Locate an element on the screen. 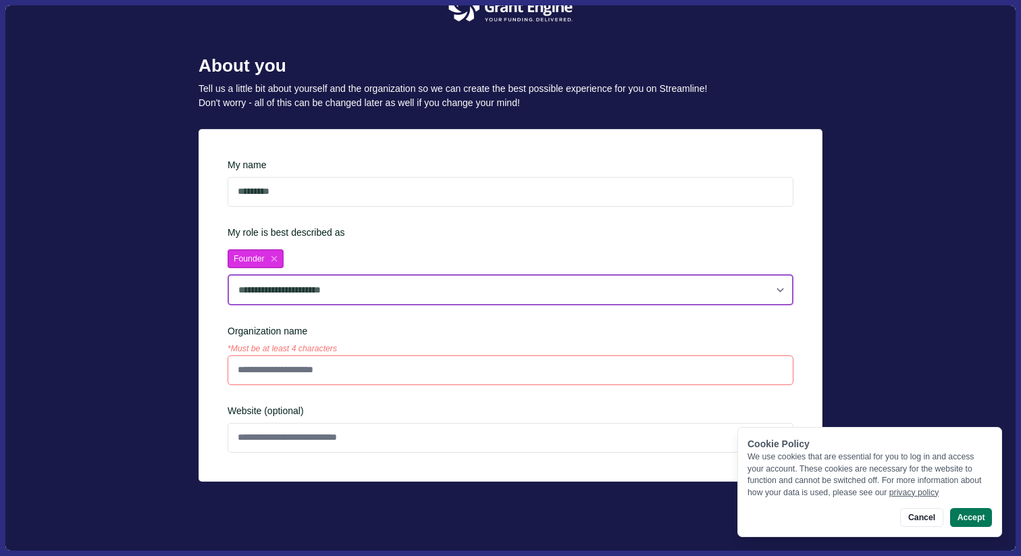 This screenshot has height=556, width=1021. div: About you is located at coordinates (510, 66).